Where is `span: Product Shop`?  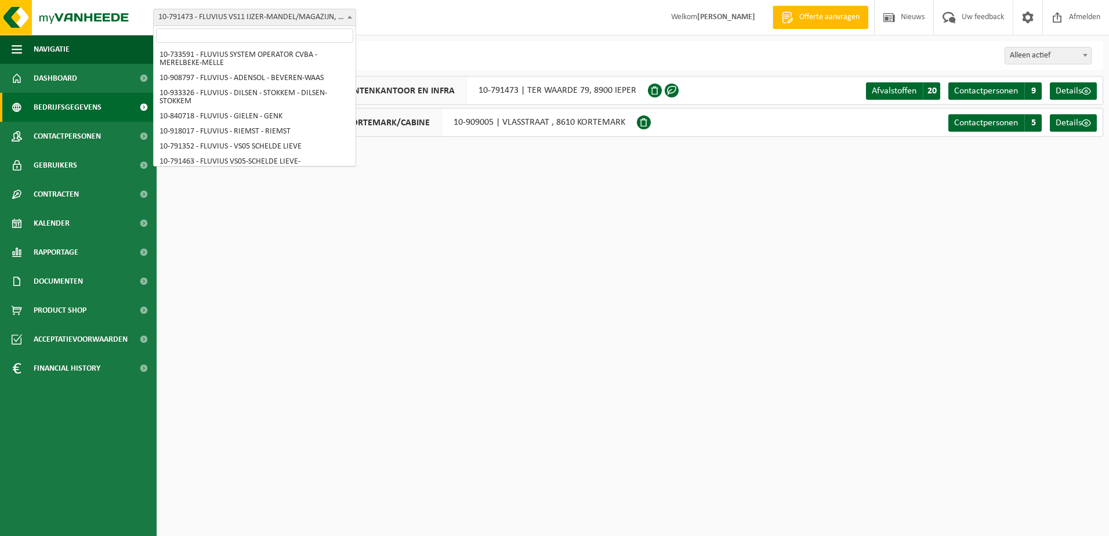 span: Product Shop is located at coordinates (60, 310).